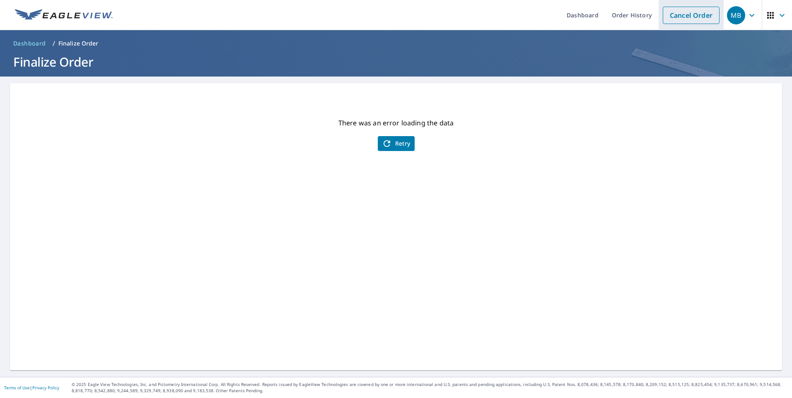 Image resolution: width=792 pixels, height=398 pixels. What do you see at coordinates (396, 62) in the screenshot?
I see `h1: Finalize Order` at bounding box center [396, 62].